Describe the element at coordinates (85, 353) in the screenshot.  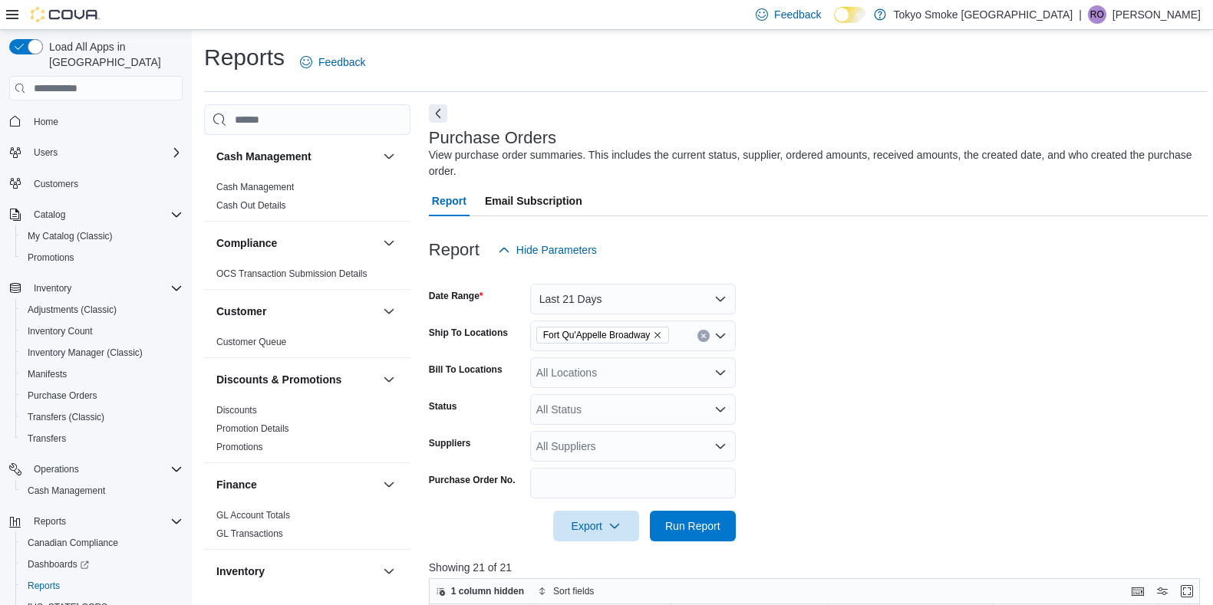
I see `a: Inventory Manager (Classic)` at that location.